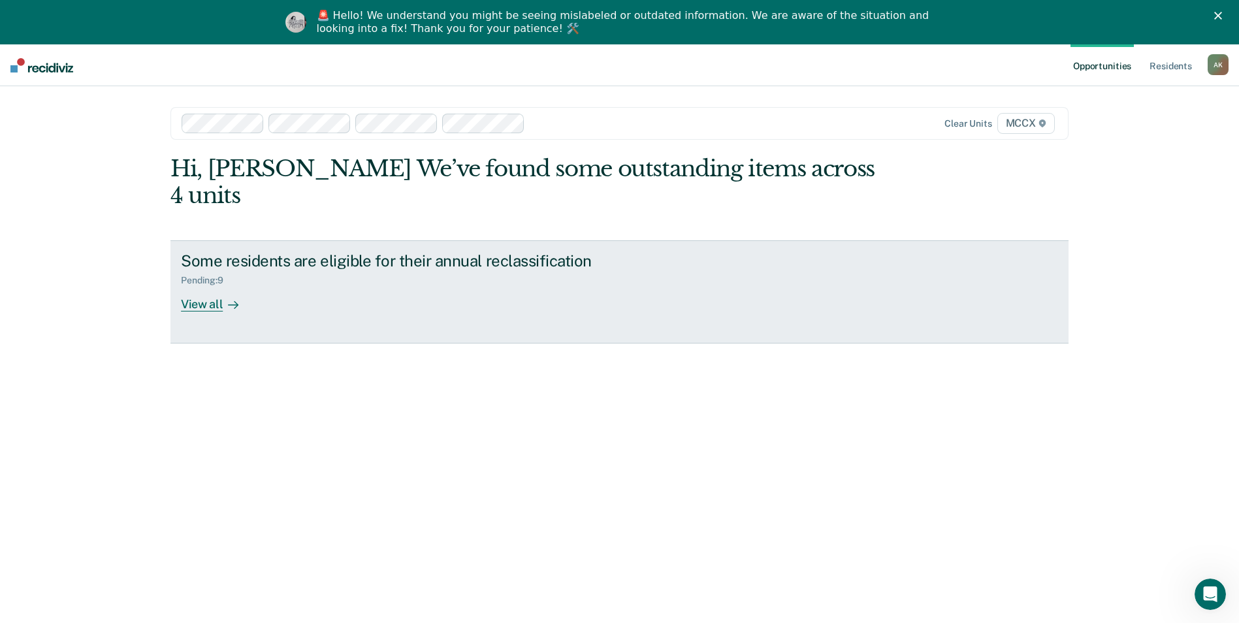 The width and height of the screenshot is (1239, 623). I want to click on div: View all, so click(218, 299).